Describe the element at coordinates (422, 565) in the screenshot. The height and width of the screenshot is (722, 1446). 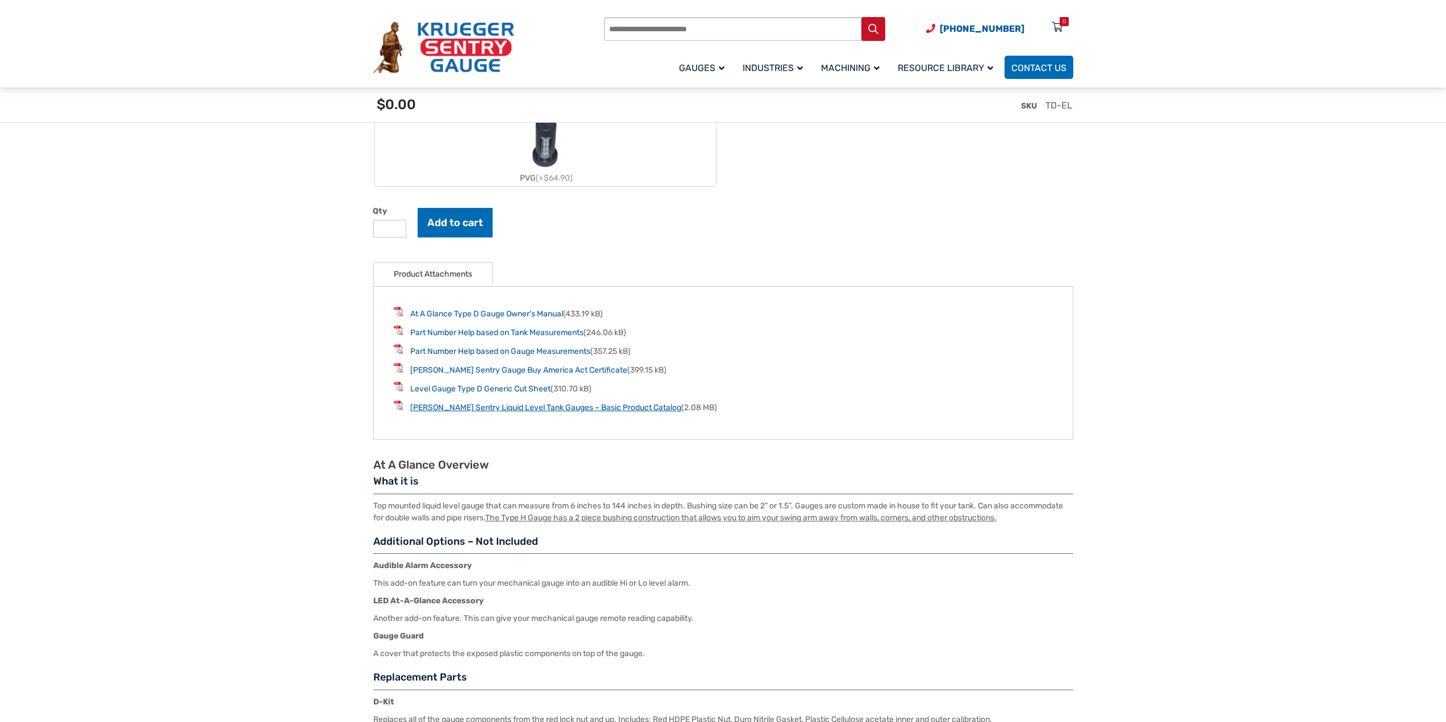
I see `strong: Audible Alarm Accessory` at that location.